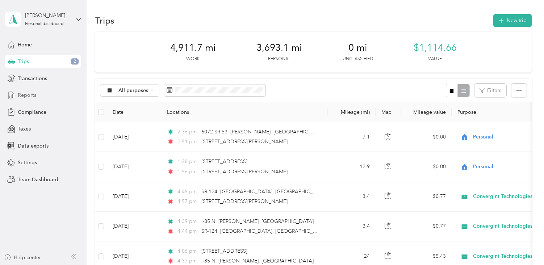 Image resolution: width=544 pixels, height=265 pixels. I want to click on span: 4:57 pm, so click(188, 201).